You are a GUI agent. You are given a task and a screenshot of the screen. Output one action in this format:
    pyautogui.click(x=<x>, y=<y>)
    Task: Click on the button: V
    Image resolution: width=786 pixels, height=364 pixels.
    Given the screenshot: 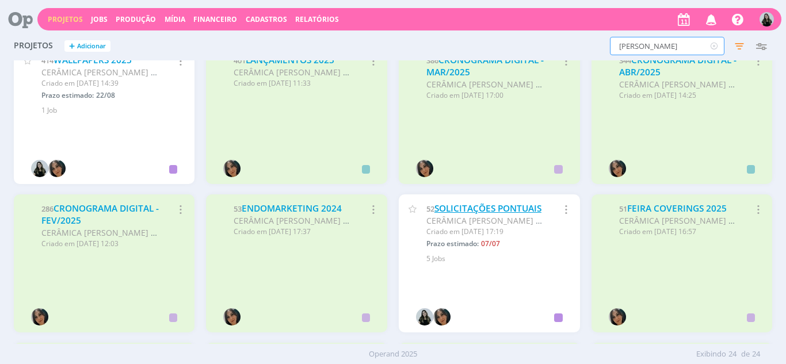 What is the action you would take?
    pyautogui.click(x=766, y=19)
    